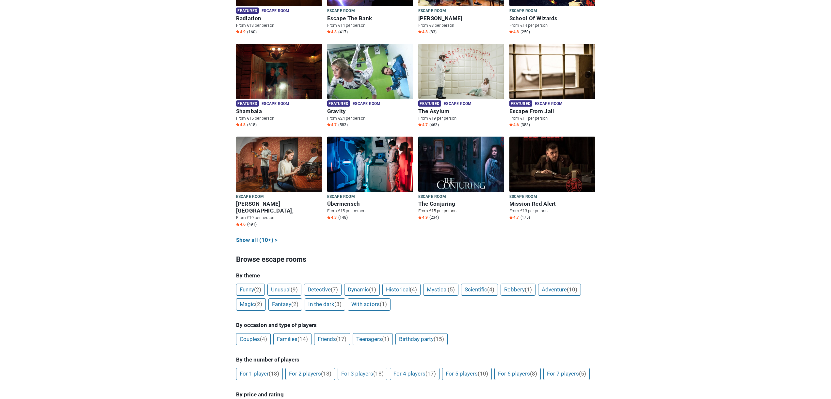 Image resolution: width=831 pixels, height=399 pixels. What do you see at coordinates (303, 339) in the screenshot?
I see `span: (14)` at bounding box center [303, 339].